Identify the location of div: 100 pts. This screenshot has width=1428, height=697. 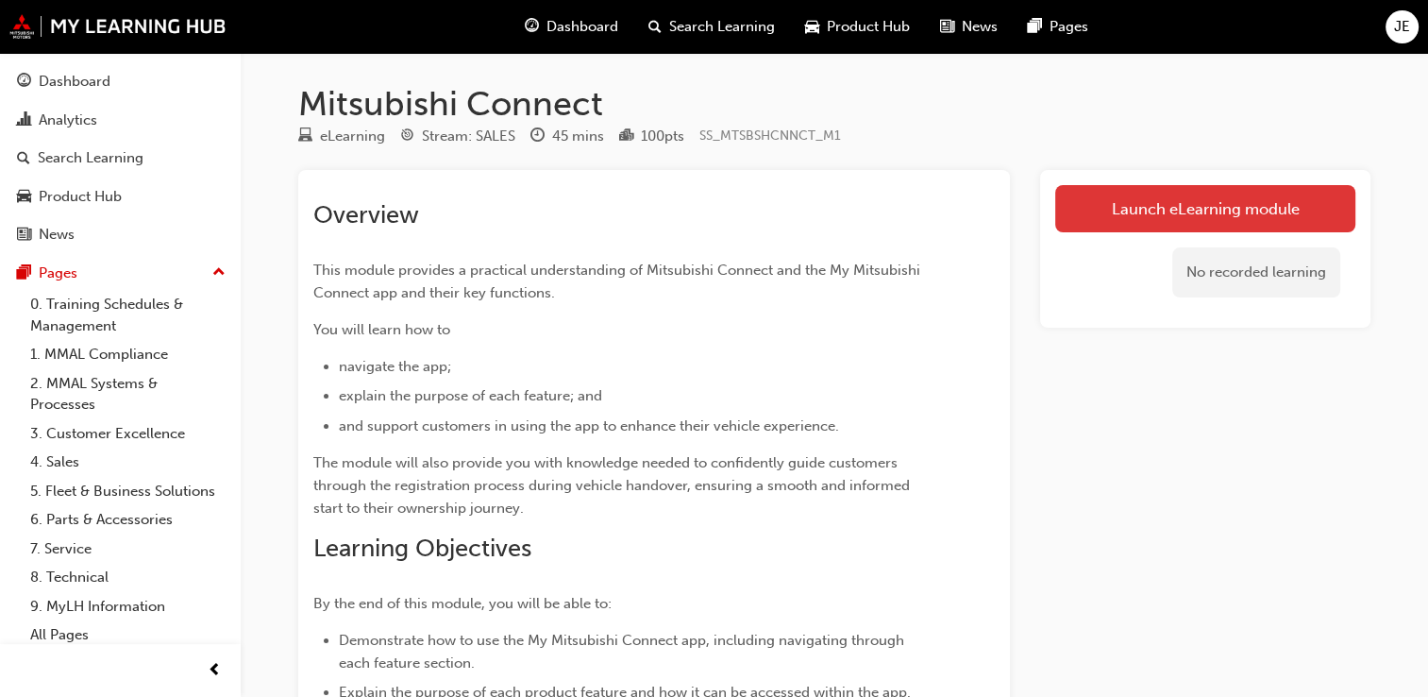
(663, 136).